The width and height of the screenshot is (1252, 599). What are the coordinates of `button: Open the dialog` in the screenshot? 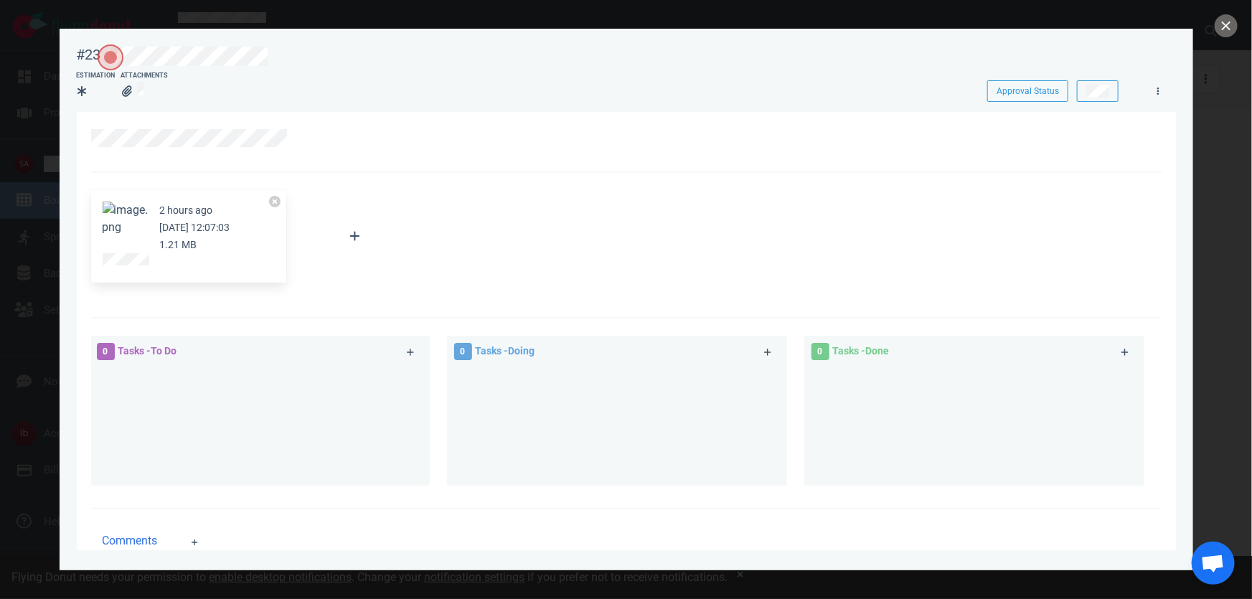 It's located at (110, 57).